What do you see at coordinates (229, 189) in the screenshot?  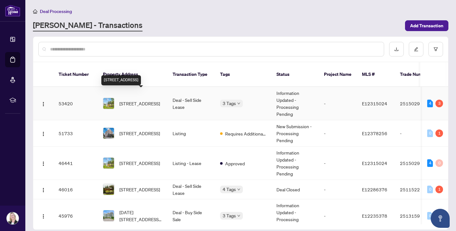 I see `span: 4 Tags` at bounding box center [229, 189].